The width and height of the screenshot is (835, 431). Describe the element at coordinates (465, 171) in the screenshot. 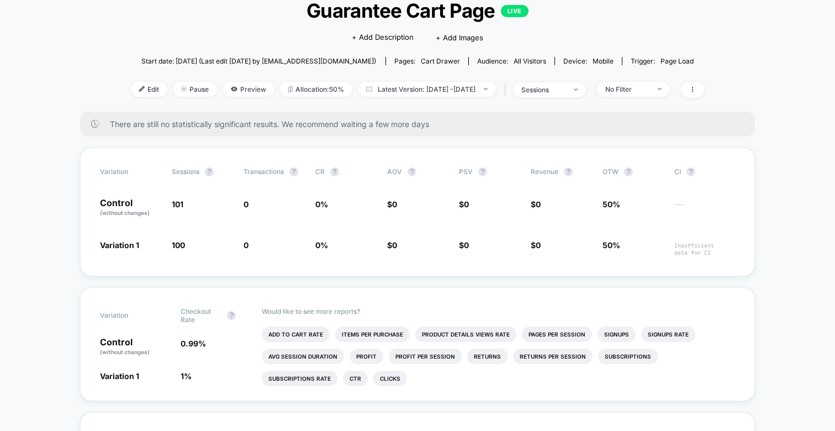

I see `span: PSV` at that location.